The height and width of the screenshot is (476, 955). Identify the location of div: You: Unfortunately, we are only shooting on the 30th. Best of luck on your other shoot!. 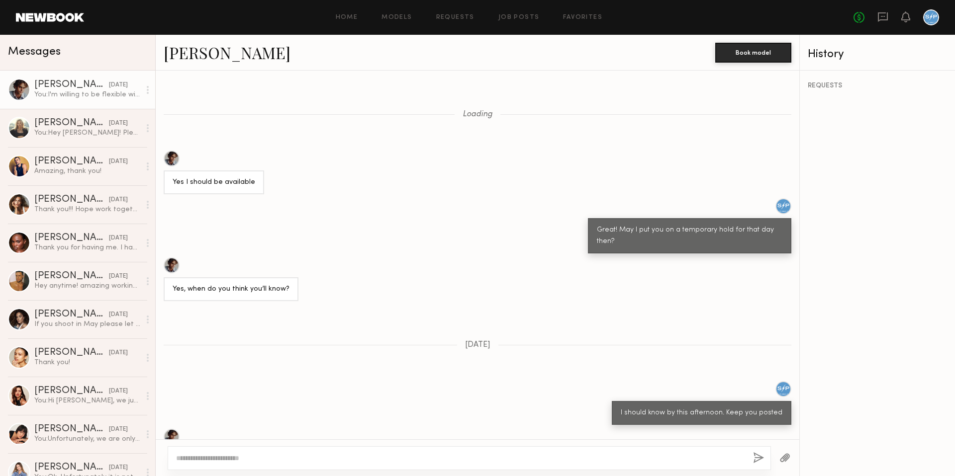
(87, 439).